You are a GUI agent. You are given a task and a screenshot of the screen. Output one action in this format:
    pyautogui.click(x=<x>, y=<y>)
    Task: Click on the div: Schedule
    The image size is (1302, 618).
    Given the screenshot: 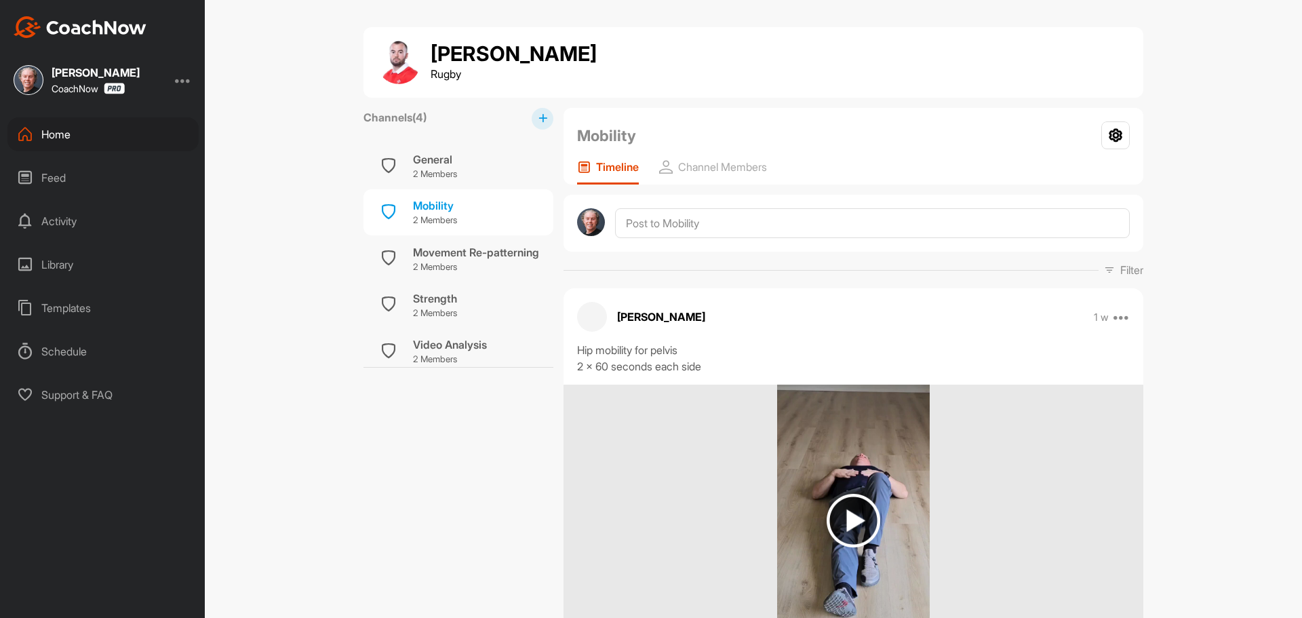 What is the action you would take?
    pyautogui.click(x=103, y=351)
    